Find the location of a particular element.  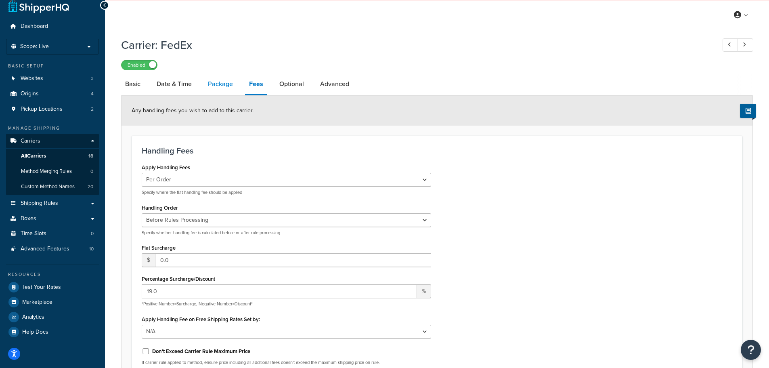

a: Shipping Rules is located at coordinates (52, 203).